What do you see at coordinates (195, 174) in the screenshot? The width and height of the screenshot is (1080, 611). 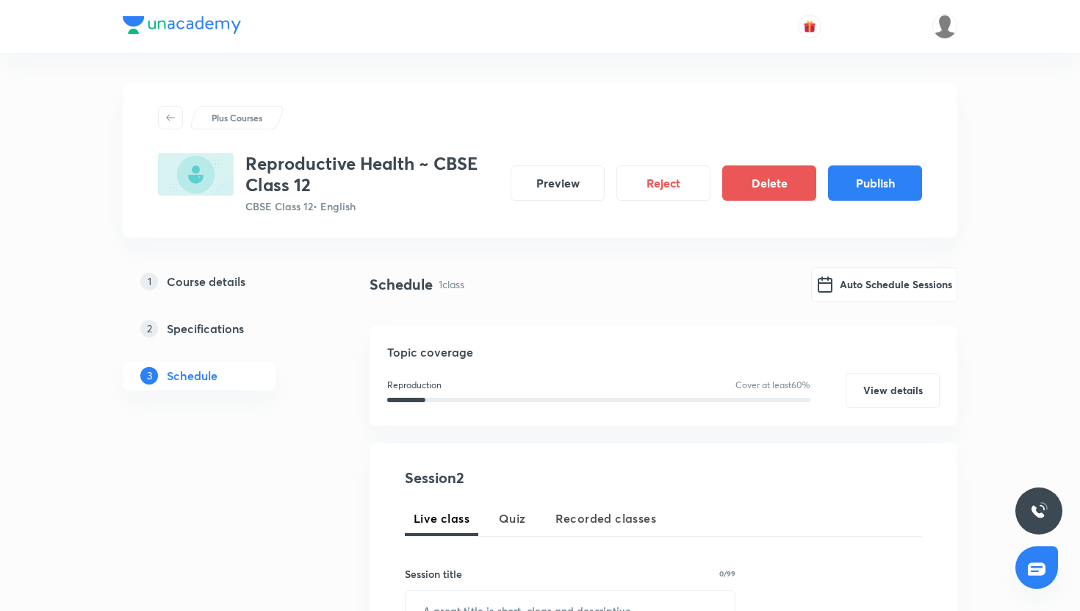 I see `img: 491C2985-DEEB-4238-A8E9-47A23775C05C_plus.png` at bounding box center [195, 174].